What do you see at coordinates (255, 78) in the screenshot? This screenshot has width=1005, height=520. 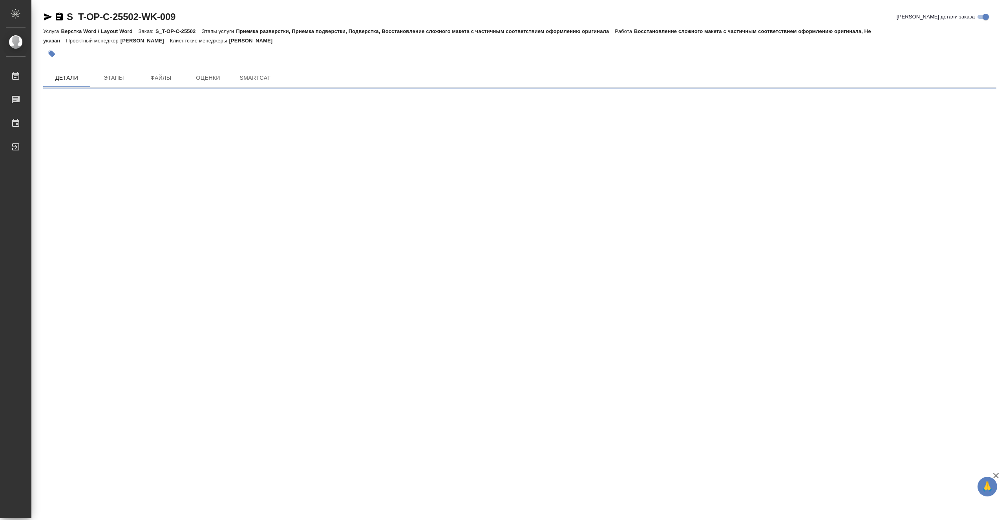 I see `span: SmartCat` at bounding box center [255, 78].